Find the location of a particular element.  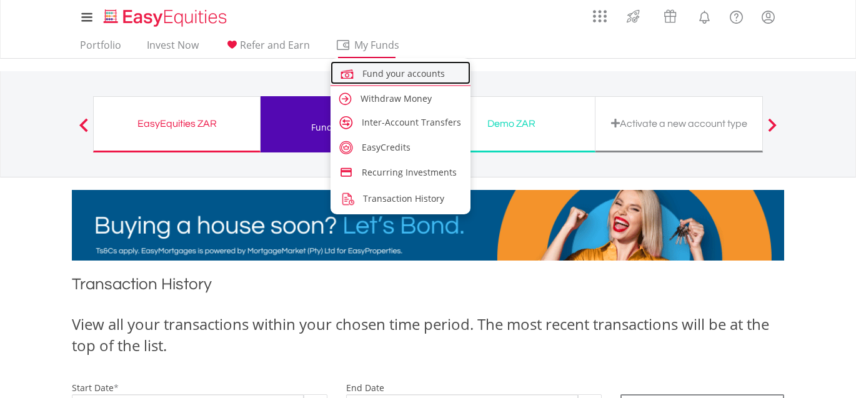

div: TFSA is located at coordinates (344, 113).